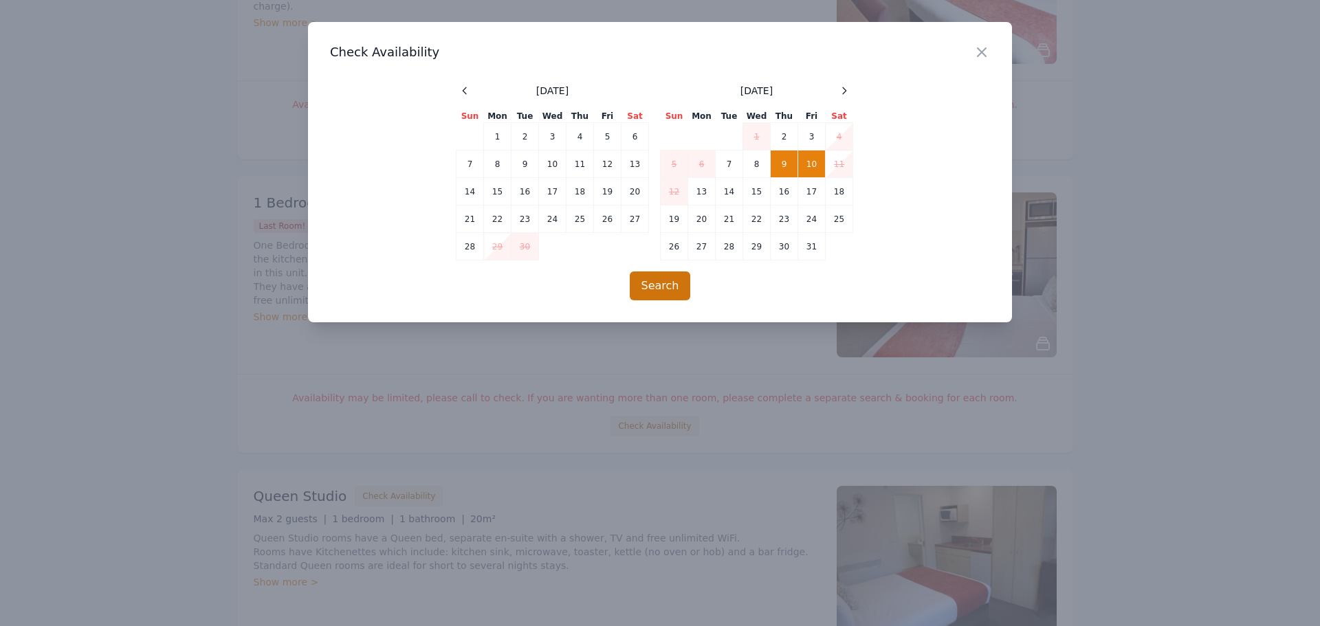 The height and width of the screenshot is (626, 1320). Describe the element at coordinates (660, 286) in the screenshot. I see `button: Search` at that location.